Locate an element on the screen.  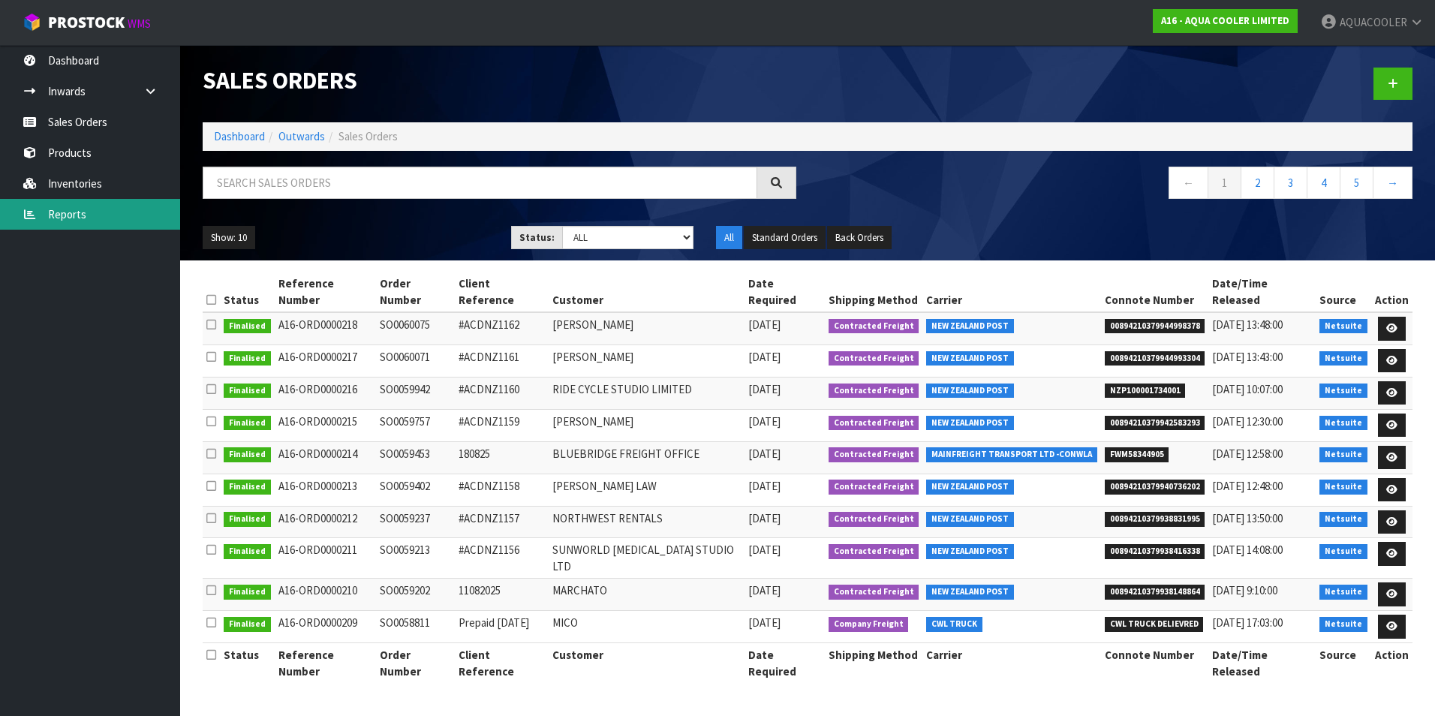
span: 00894210379944993304 is located at coordinates (1155, 359).